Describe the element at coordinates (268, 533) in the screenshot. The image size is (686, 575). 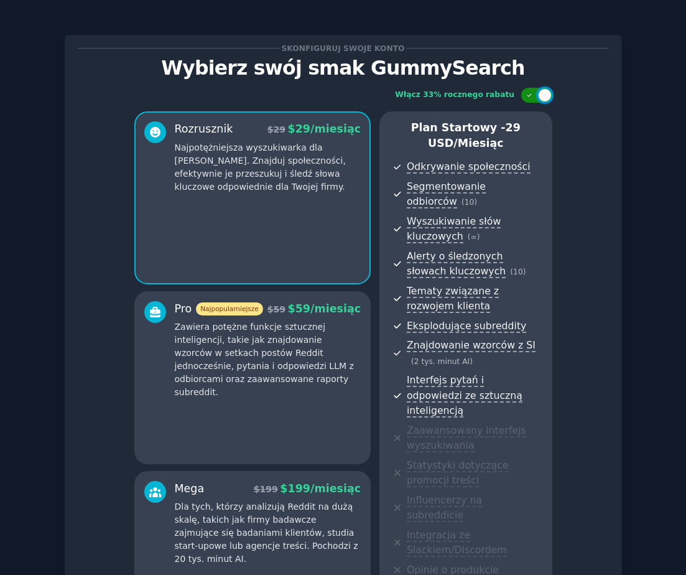
I see `p: Dla tych, którzy analizują Reddit na dużą skalę, takich jak firmy badawcze zajmujące się badaniam...` at that location.